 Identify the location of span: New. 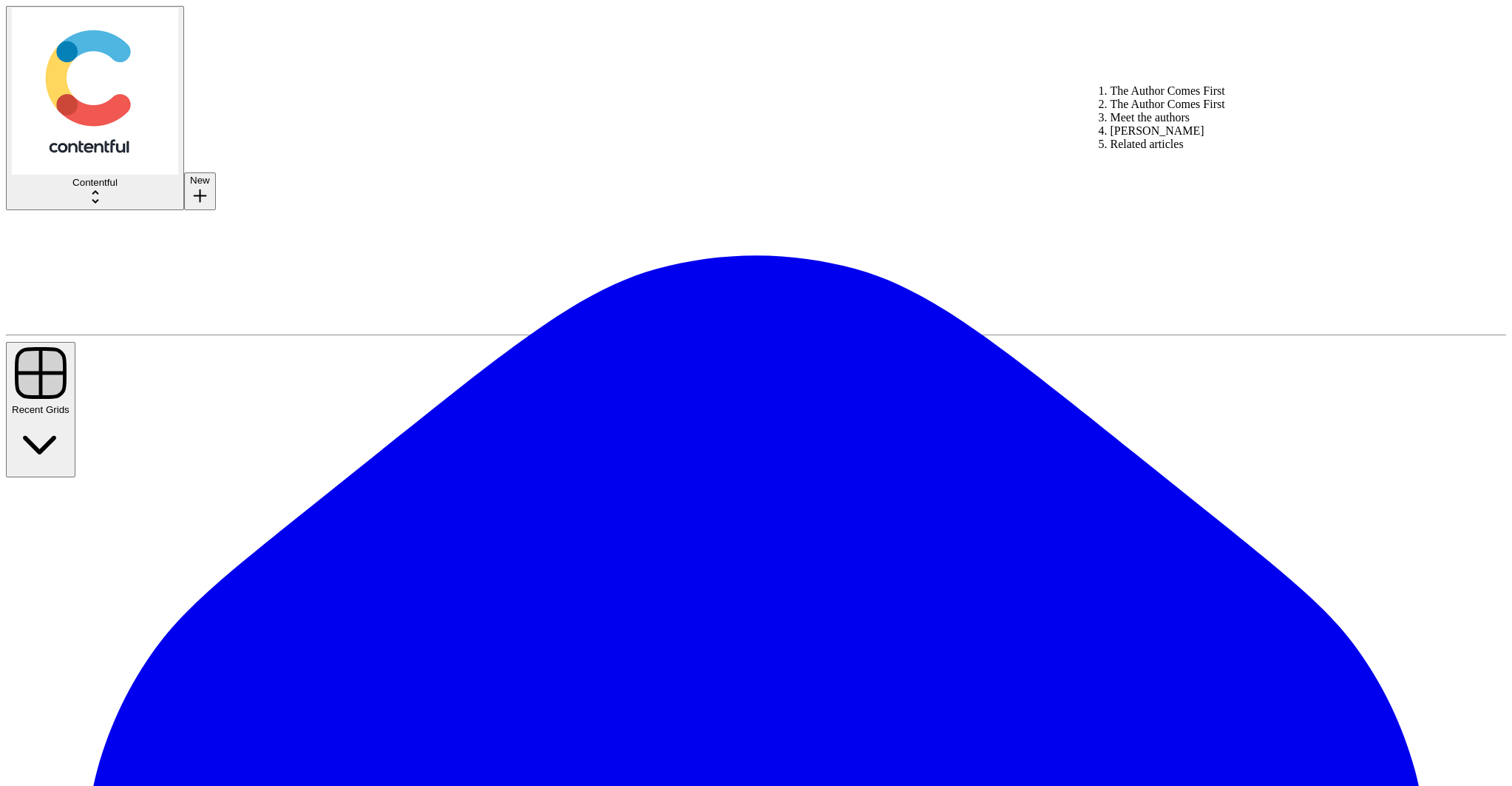
(199, 180).